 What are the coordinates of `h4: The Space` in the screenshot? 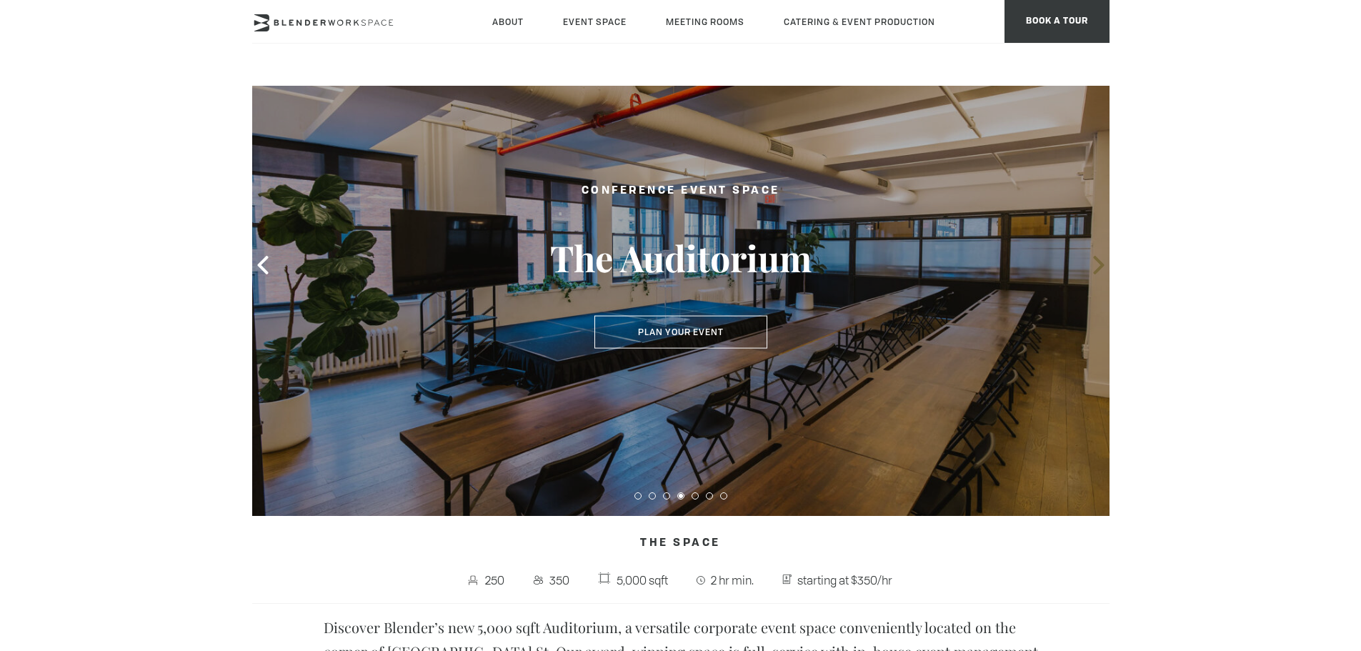 It's located at (681, 544).